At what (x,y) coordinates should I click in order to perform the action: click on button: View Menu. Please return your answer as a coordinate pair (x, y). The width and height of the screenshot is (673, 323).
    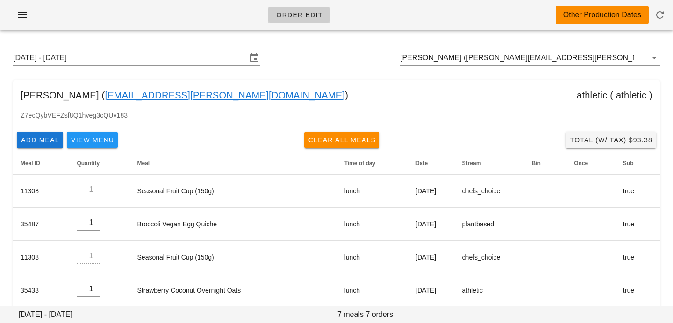
    Looking at the image, I should click on (92, 140).